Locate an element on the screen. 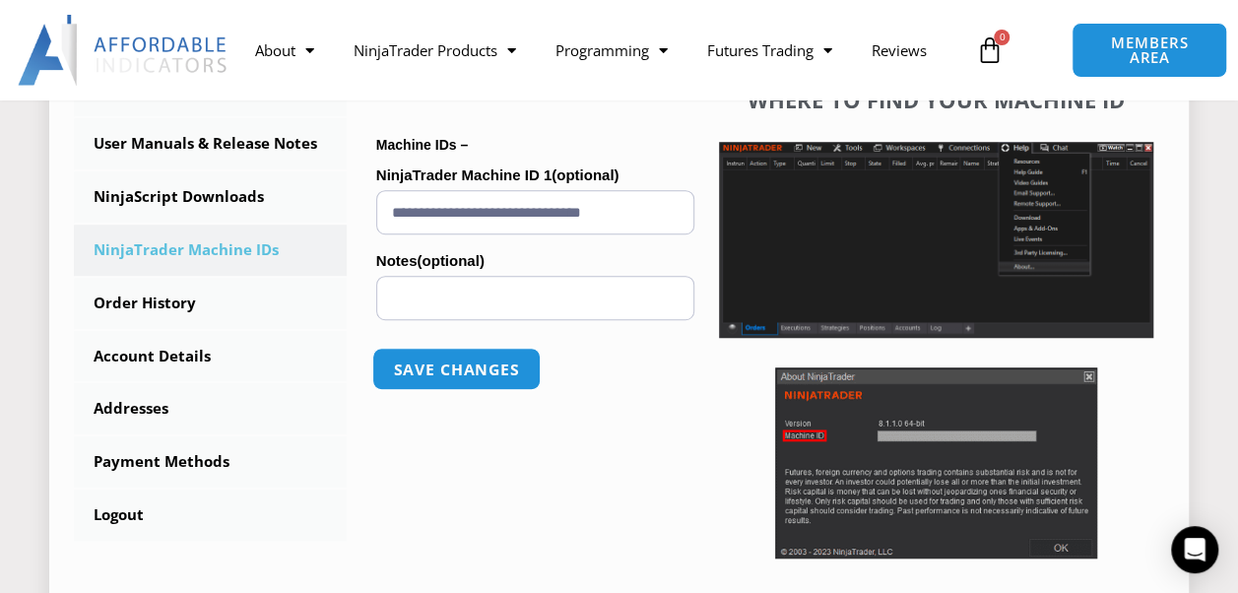  button: Save changes is located at coordinates (456, 368).